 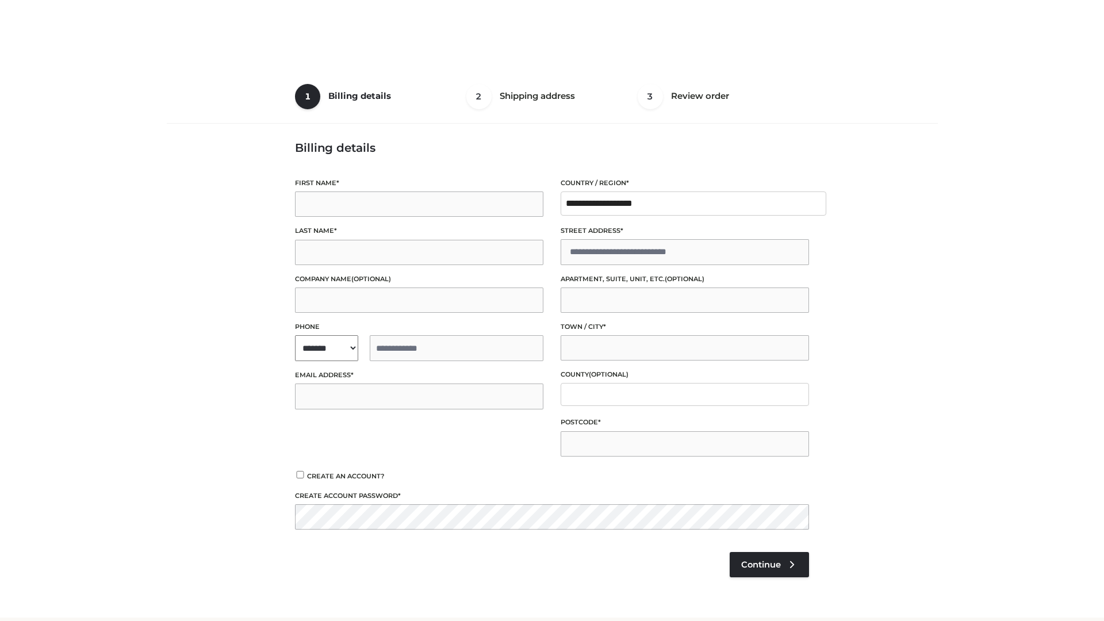 I want to click on label: Phone, so click(x=419, y=327).